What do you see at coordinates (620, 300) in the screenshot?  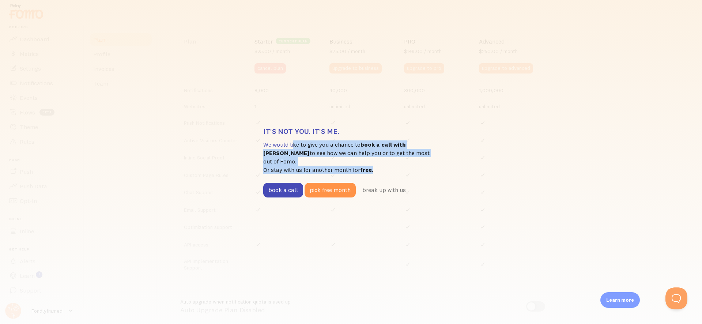 I see `div: Learn more` at bounding box center [620, 300].